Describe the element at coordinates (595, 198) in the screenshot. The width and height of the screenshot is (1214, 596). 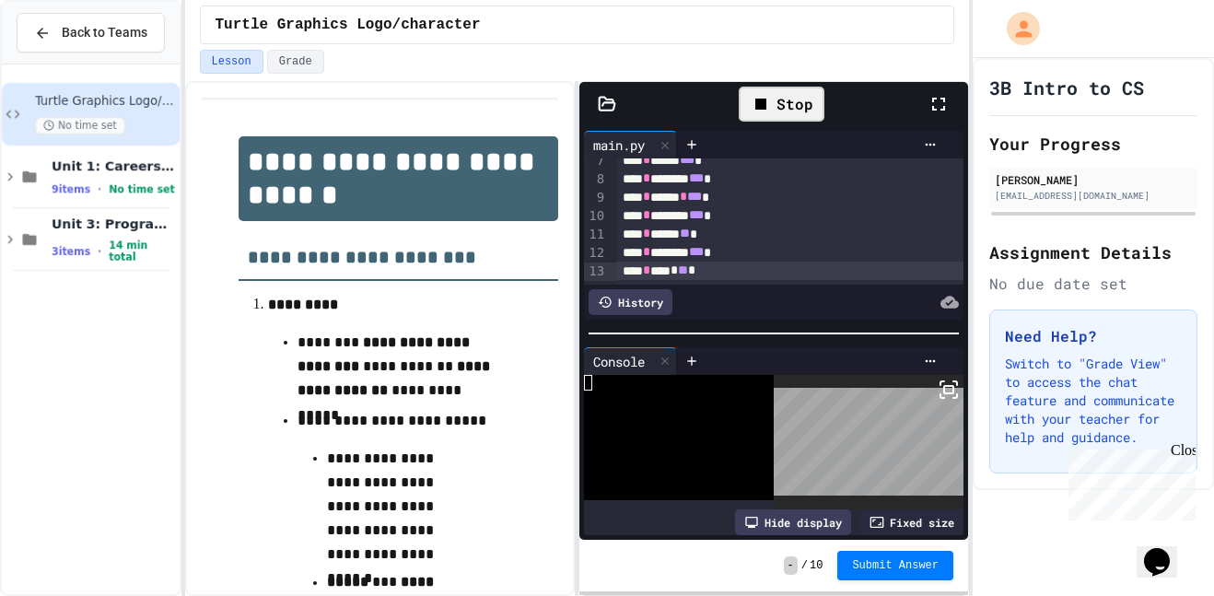
I see `div: 9` at that location.